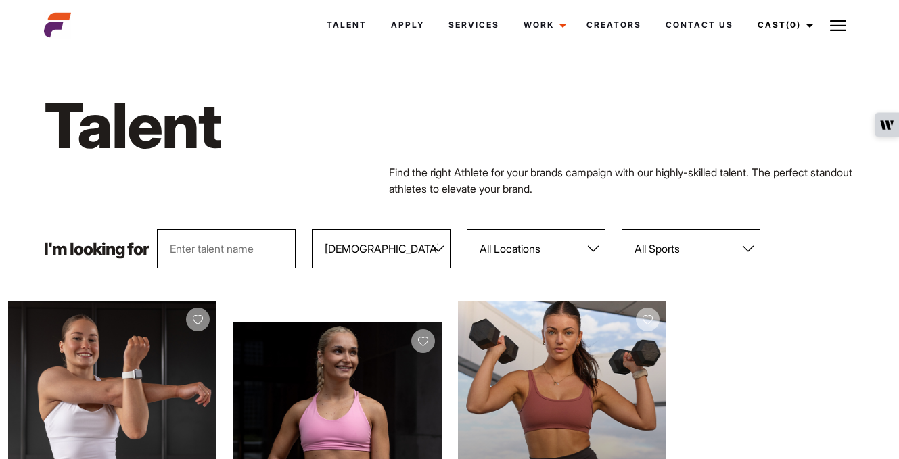 The width and height of the screenshot is (899, 459). Describe the element at coordinates (474, 25) in the screenshot. I see `a: Services` at that location.